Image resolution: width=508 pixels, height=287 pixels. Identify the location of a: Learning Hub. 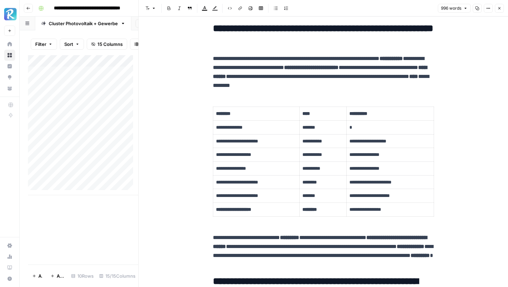
(10, 268).